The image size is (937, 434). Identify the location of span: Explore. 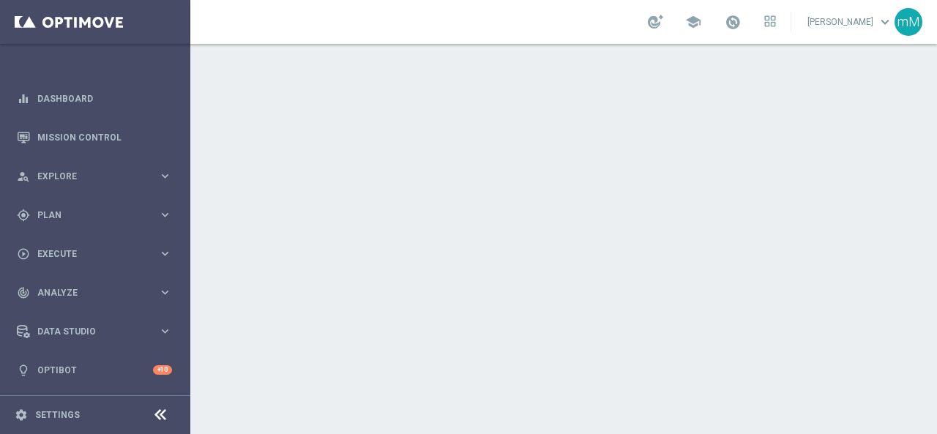
(97, 176).